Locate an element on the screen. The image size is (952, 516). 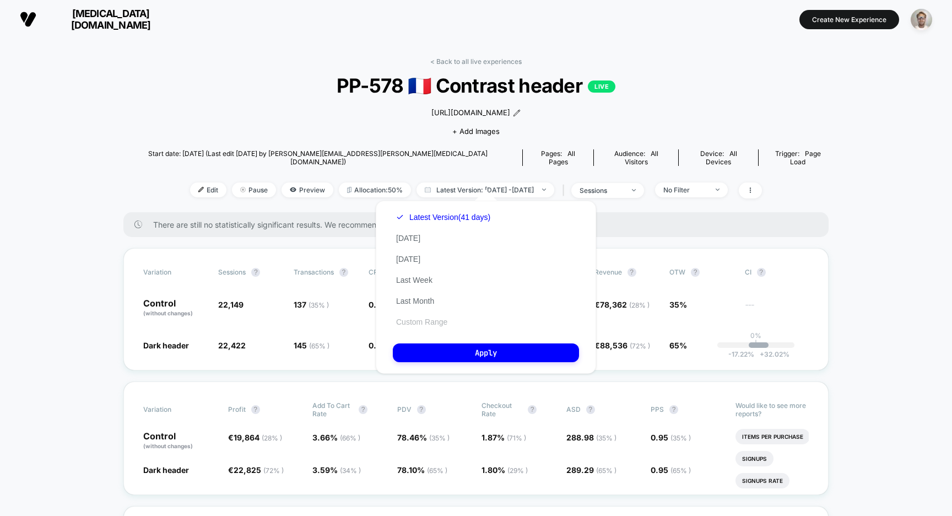
span: Sessions is located at coordinates (232, 272).